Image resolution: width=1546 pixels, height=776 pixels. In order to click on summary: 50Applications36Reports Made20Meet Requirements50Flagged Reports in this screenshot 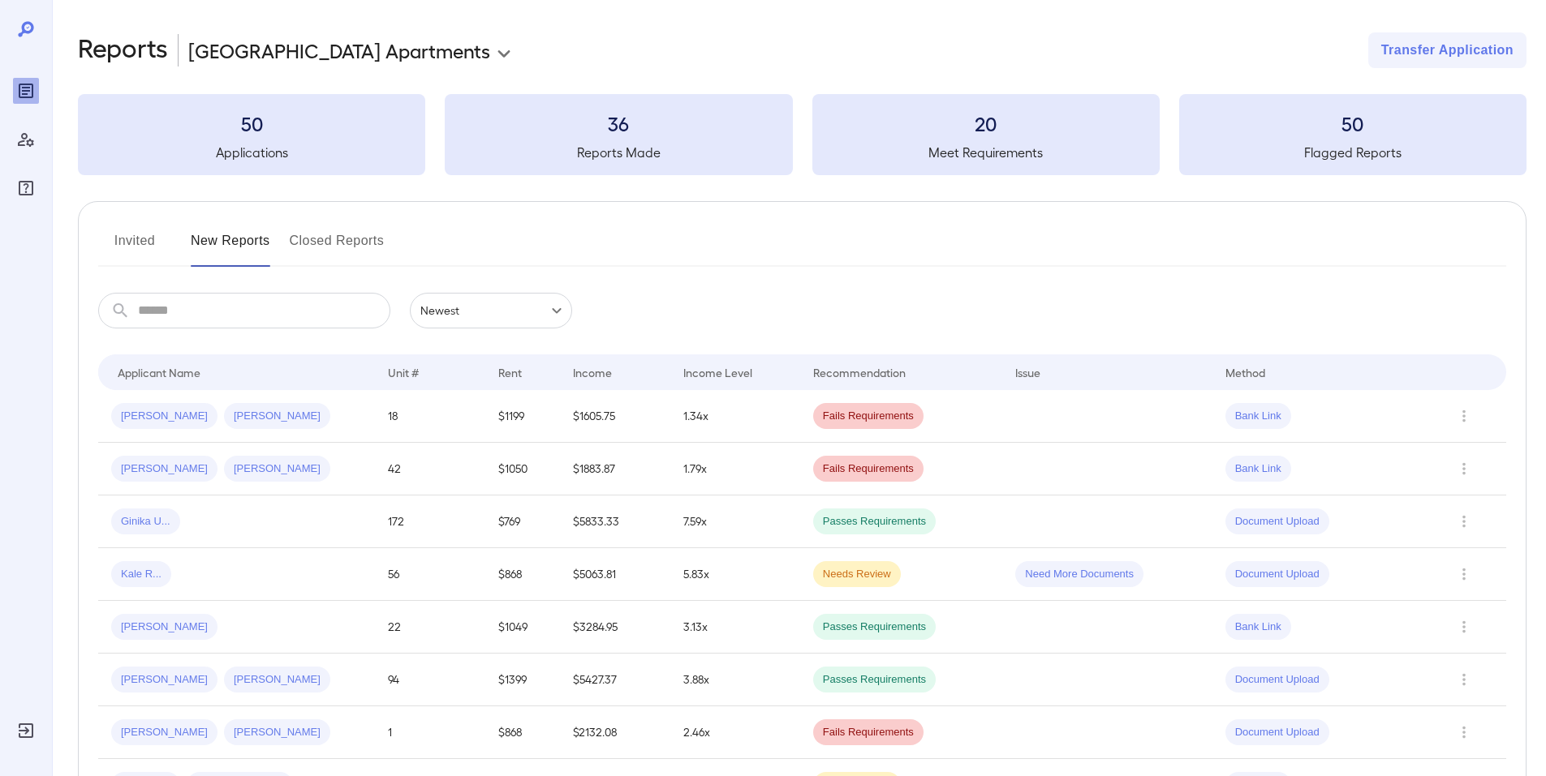, I will do `click(802, 135)`.